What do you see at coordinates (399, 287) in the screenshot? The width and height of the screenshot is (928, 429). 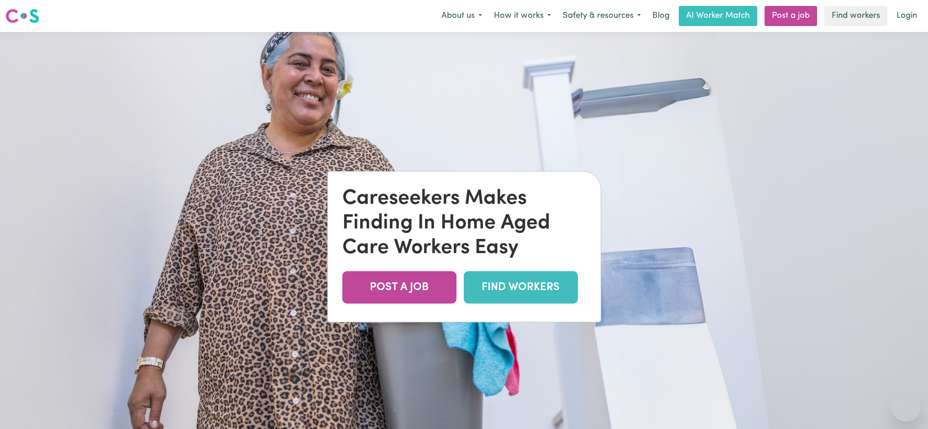 I see `a: POST A JOB` at bounding box center [399, 287].